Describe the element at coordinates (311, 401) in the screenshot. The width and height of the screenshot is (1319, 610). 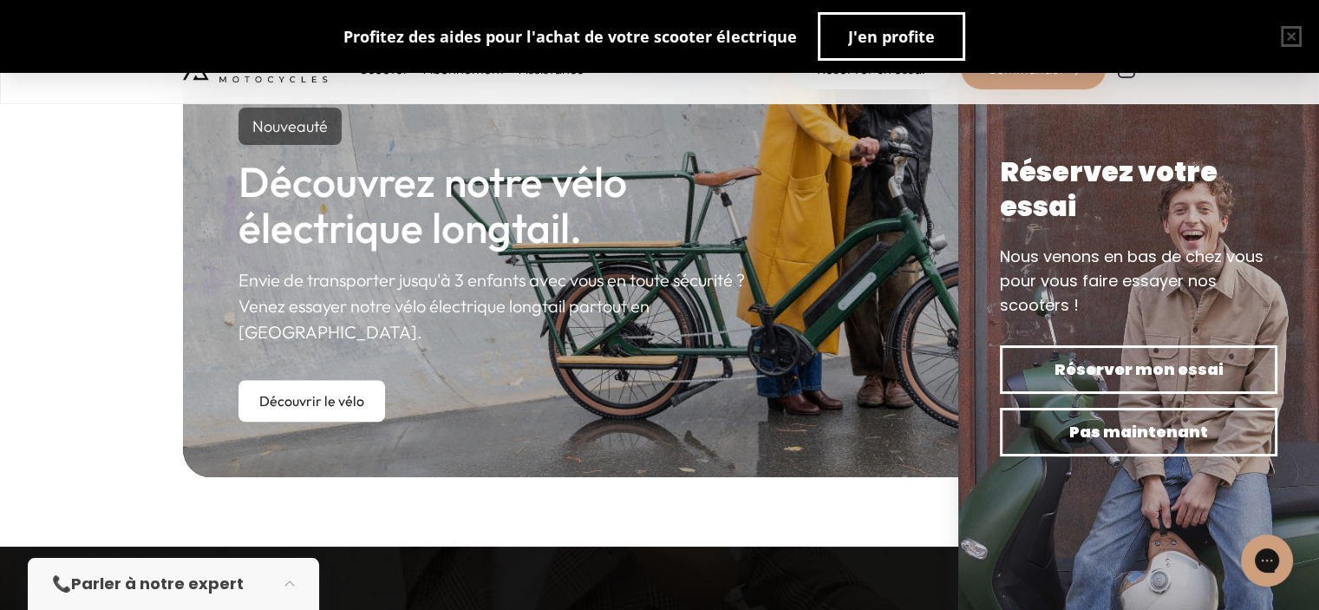
I see `a: Découvrir le vélo` at that location.